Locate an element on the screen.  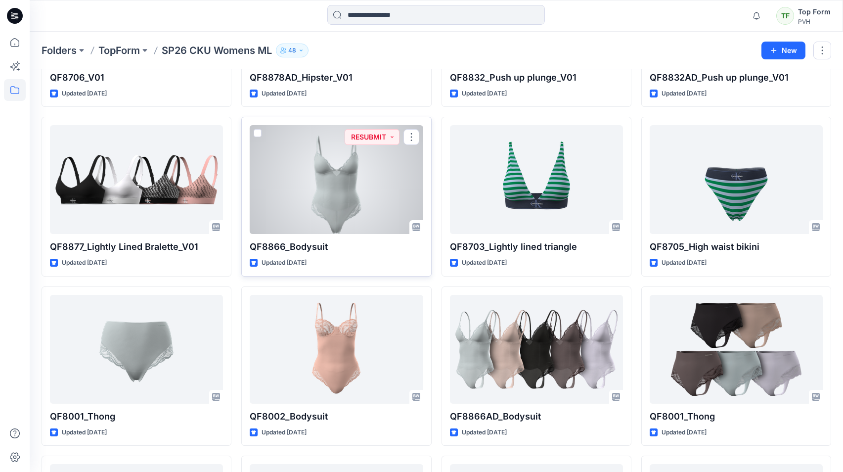
p: QF8832_Push up plunge_V01 is located at coordinates (536, 78).